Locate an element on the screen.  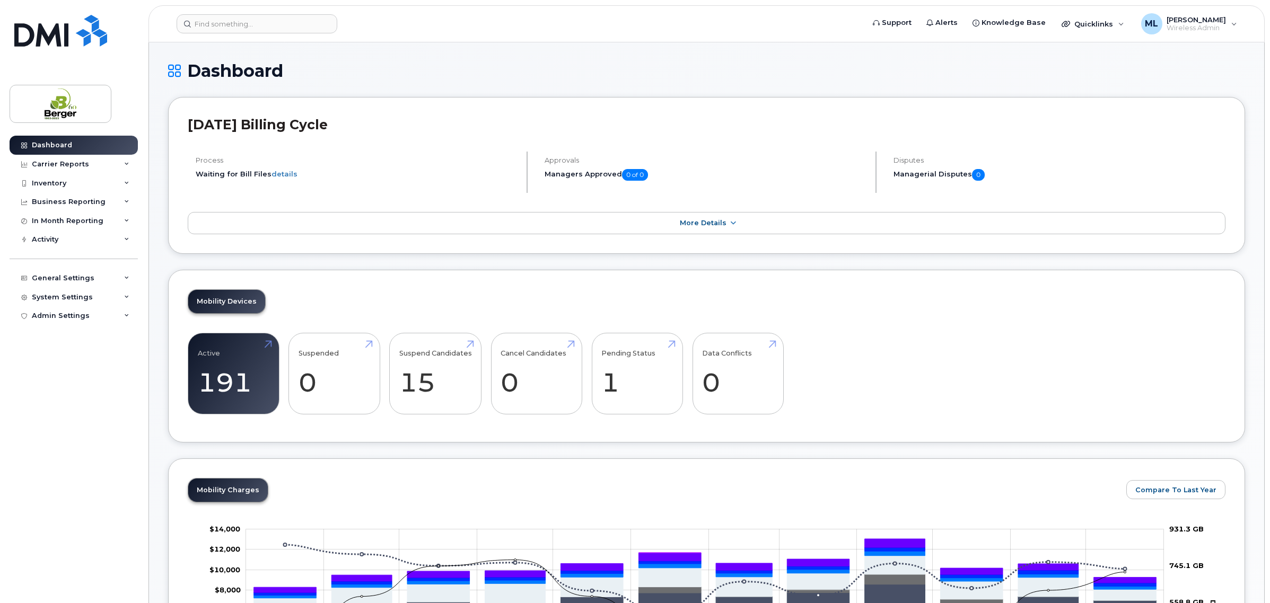
a: Pending Status 1 is located at coordinates (637, 374).